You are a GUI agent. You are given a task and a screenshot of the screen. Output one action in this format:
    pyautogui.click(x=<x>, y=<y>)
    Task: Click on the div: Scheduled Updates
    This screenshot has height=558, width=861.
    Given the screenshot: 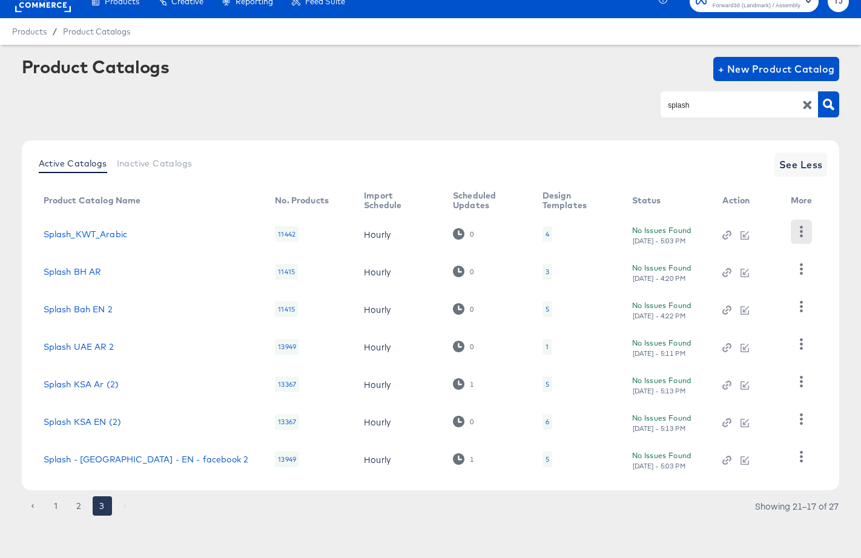 What is the action you would take?
    pyautogui.click(x=485, y=200)
    